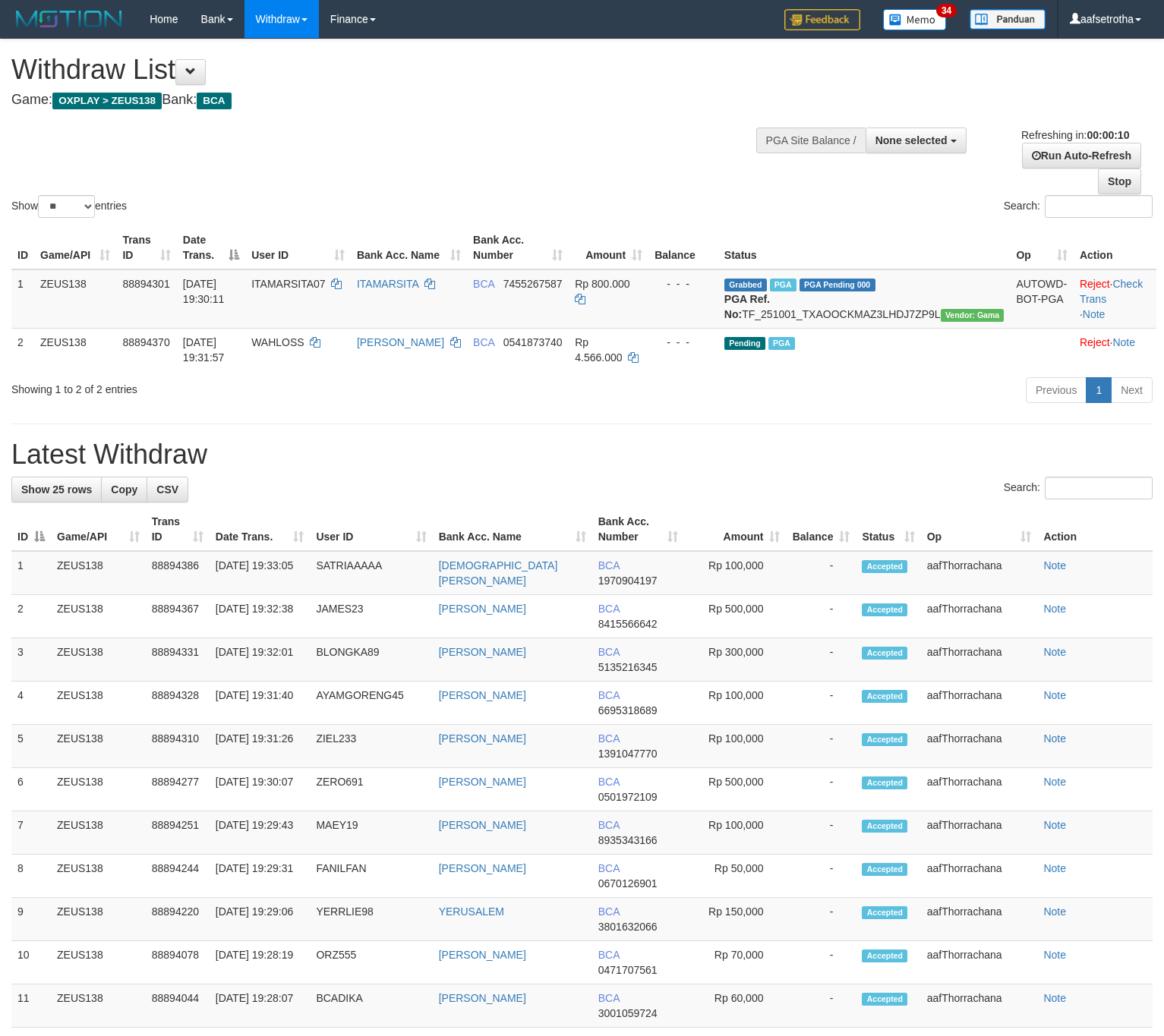 The height and width of the screenshot is (1036, 1164). Describe the element at coordinates (31, 1006) in the screenshot. I see `td: 11` at that location.